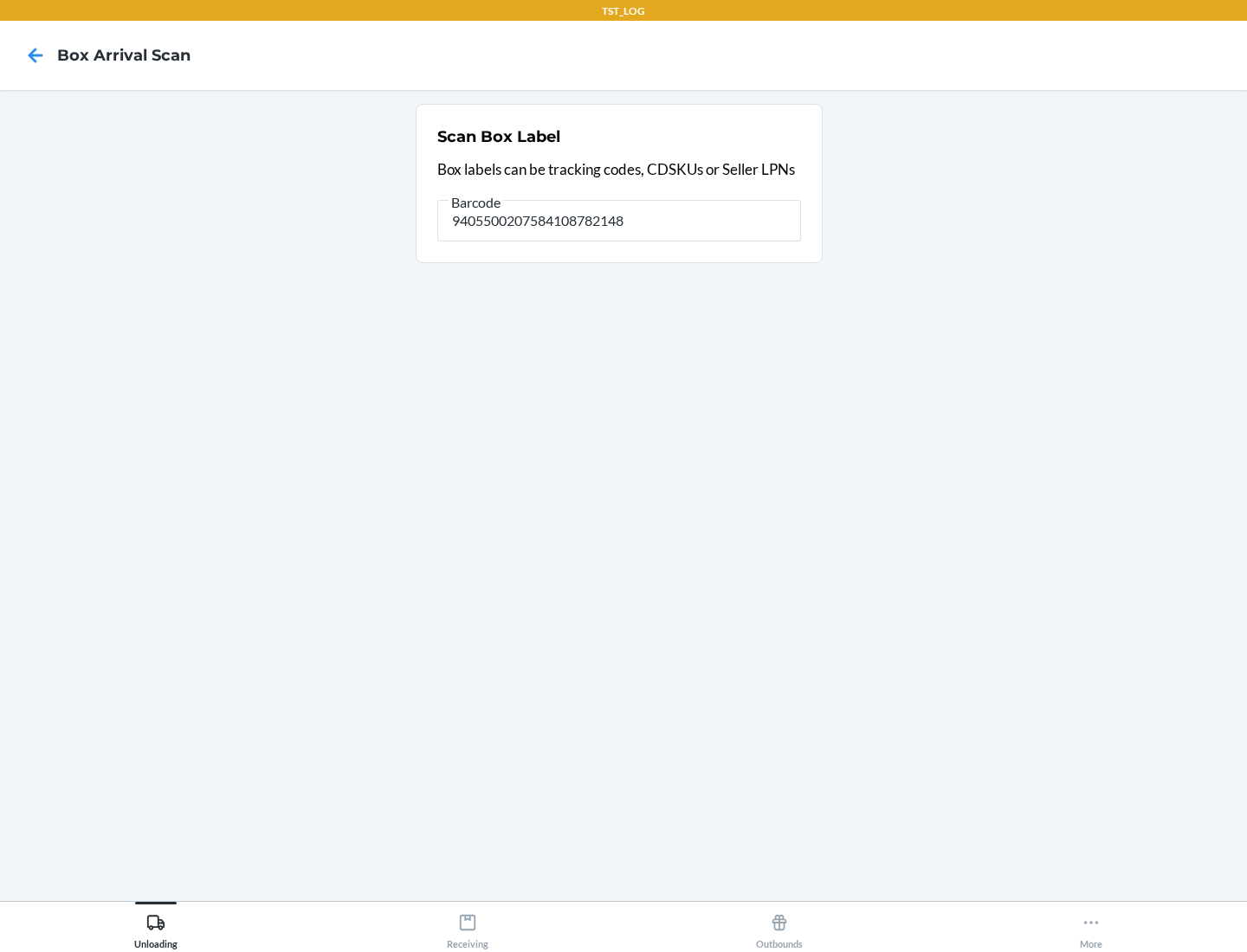  I want to click on button: Outbounds, so click(779, 925).